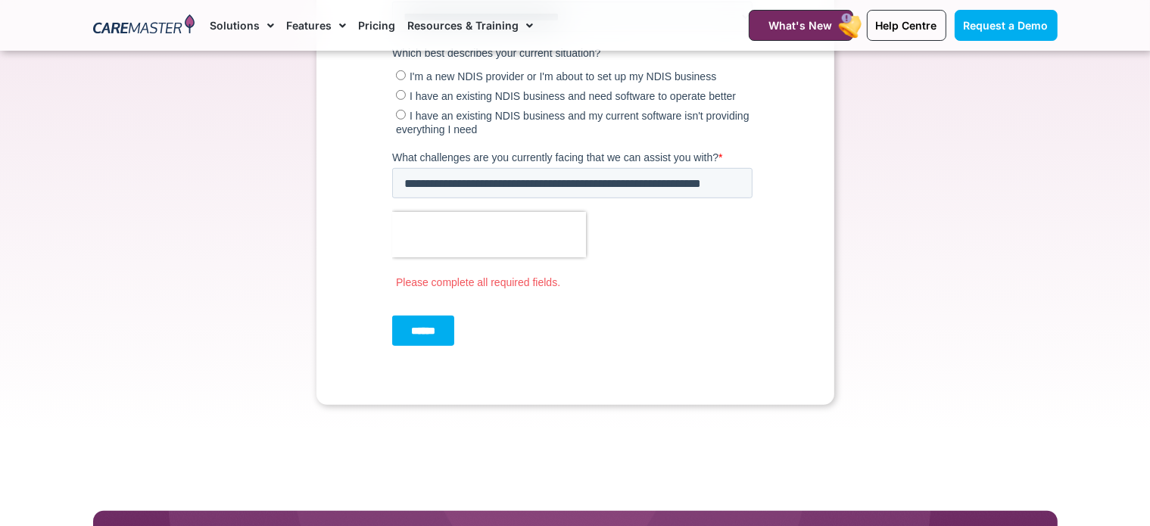 The image size is (1150, 526). Describe the element at coordinates (801, 25) in the screenshot. I see `span: What's New` at that location.